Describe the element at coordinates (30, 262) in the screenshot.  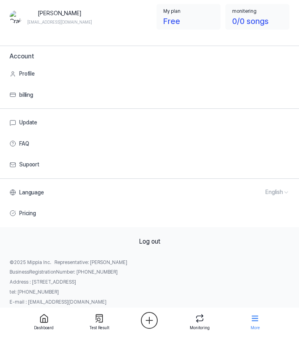
I see `div: © 2025 Mippia Inc.` at that location.